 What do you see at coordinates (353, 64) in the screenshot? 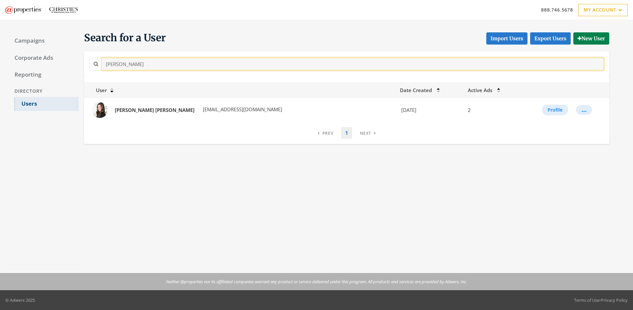
I see `input: Search for a name or email address` at bounding box center [353, 64].